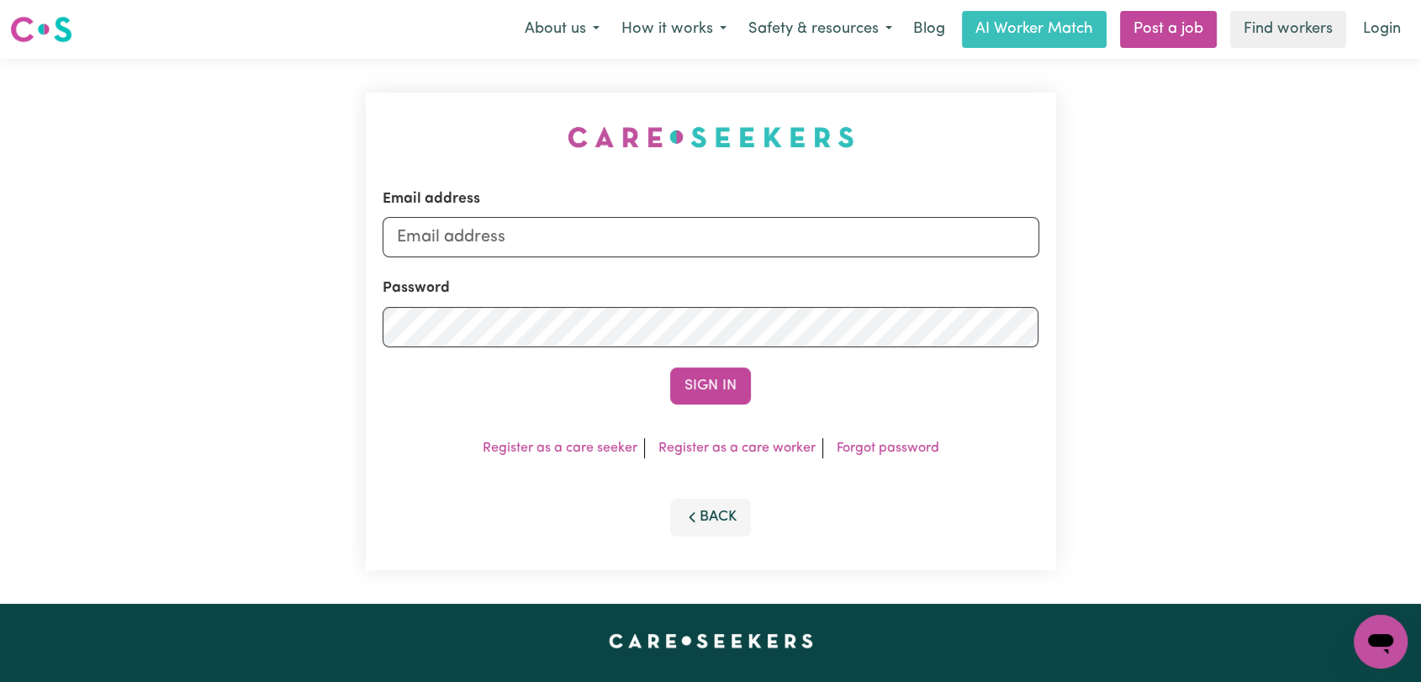  Describe the element at coordinates (1381, 29) in the screenshot. I see `a: Login` at that location.